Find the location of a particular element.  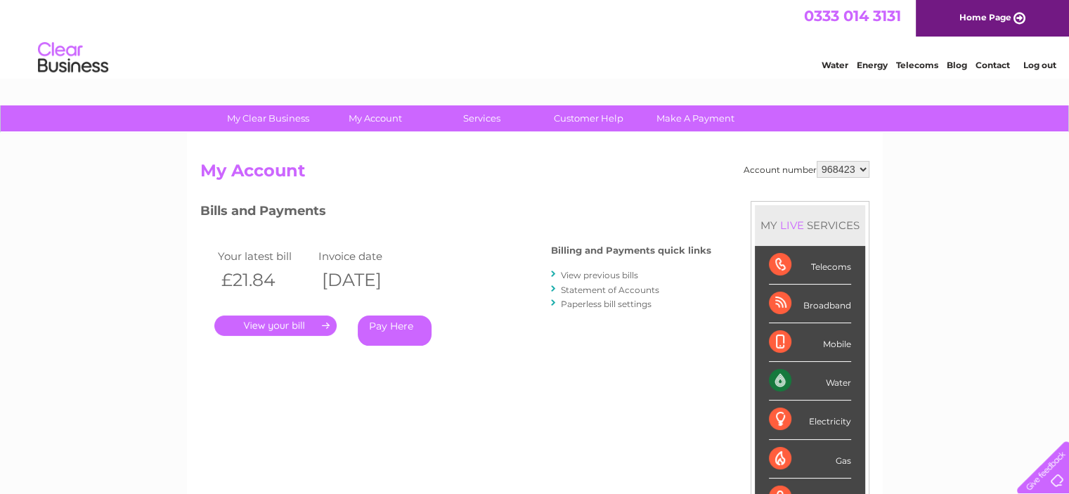

div: MY SERVICES is located at coordinates (810, 225).